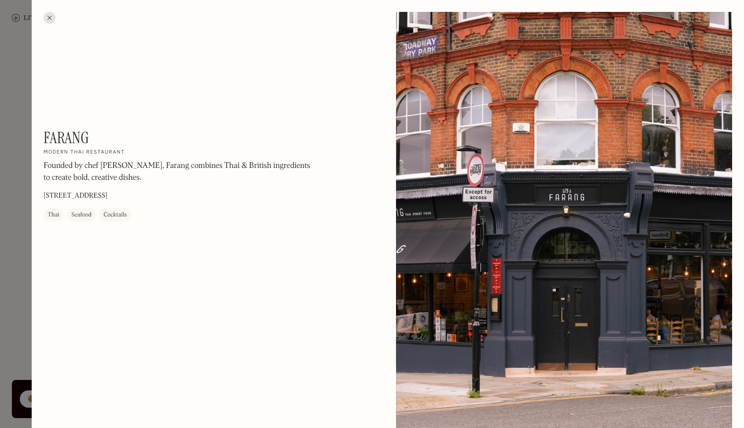 The height and width of the screenshot is (428, 744). I want to click on div: Thai, so click(53, 215).